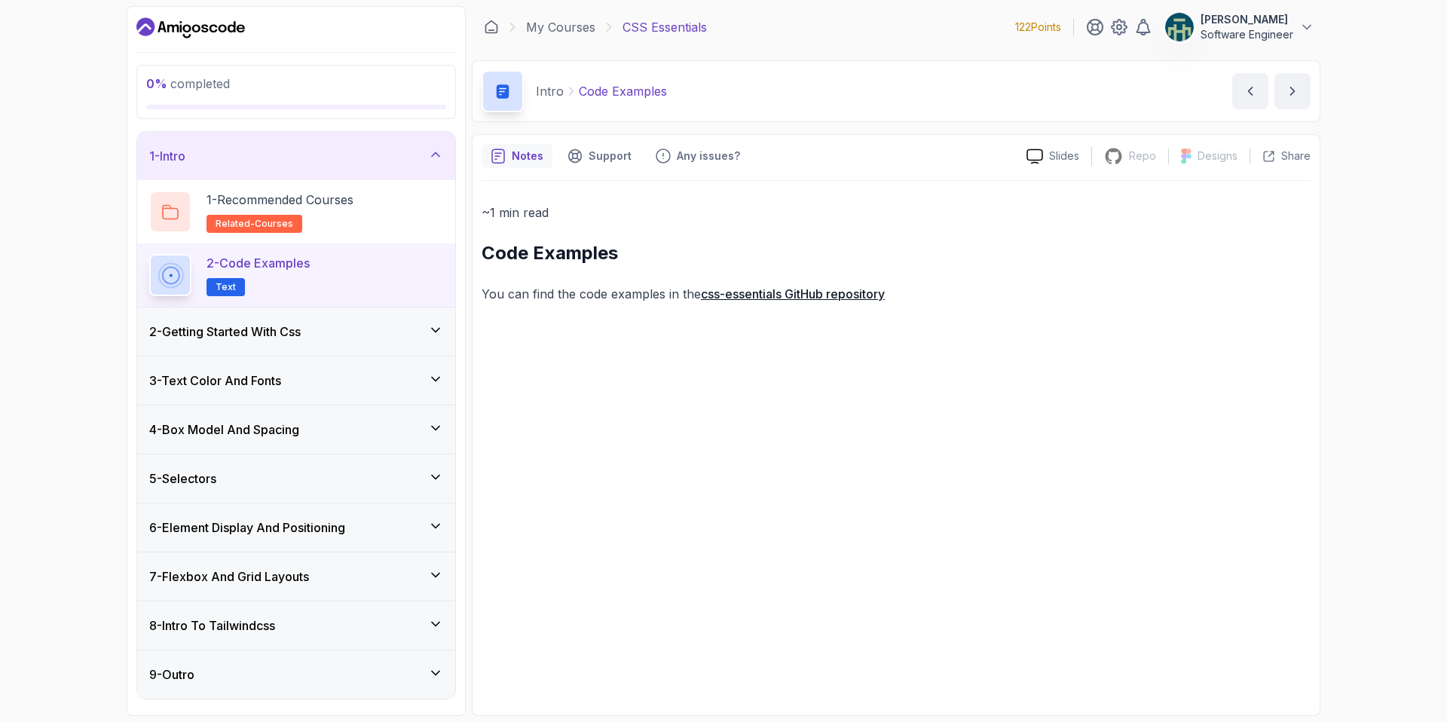 This screenshot has width=1447, height=722. I want to click on p: Notes, so click(527, 156).